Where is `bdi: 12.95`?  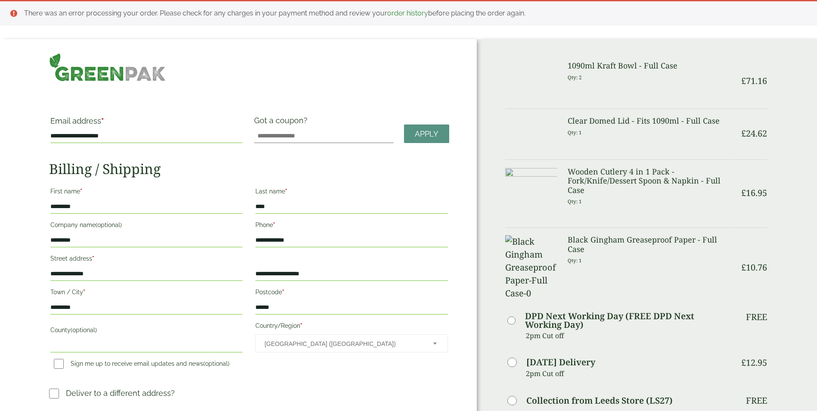 bdi: 12.95 is located at coordinates (754, 362).